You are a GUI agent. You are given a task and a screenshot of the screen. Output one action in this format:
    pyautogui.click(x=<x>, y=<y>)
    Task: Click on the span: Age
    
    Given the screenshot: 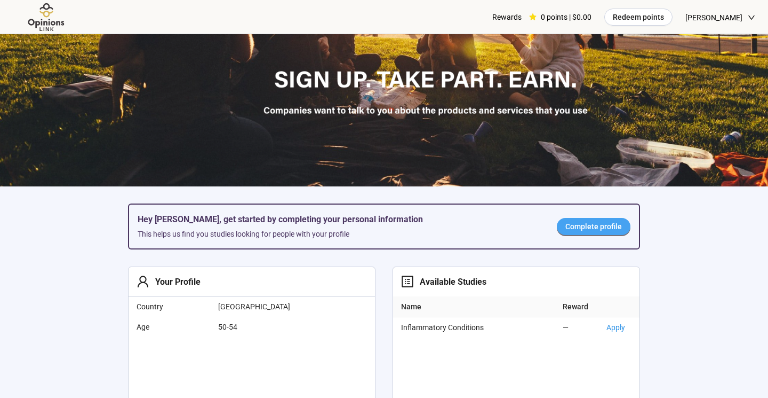 What is the action you would take?
    pyautogui.click(x=173, y=327)
    